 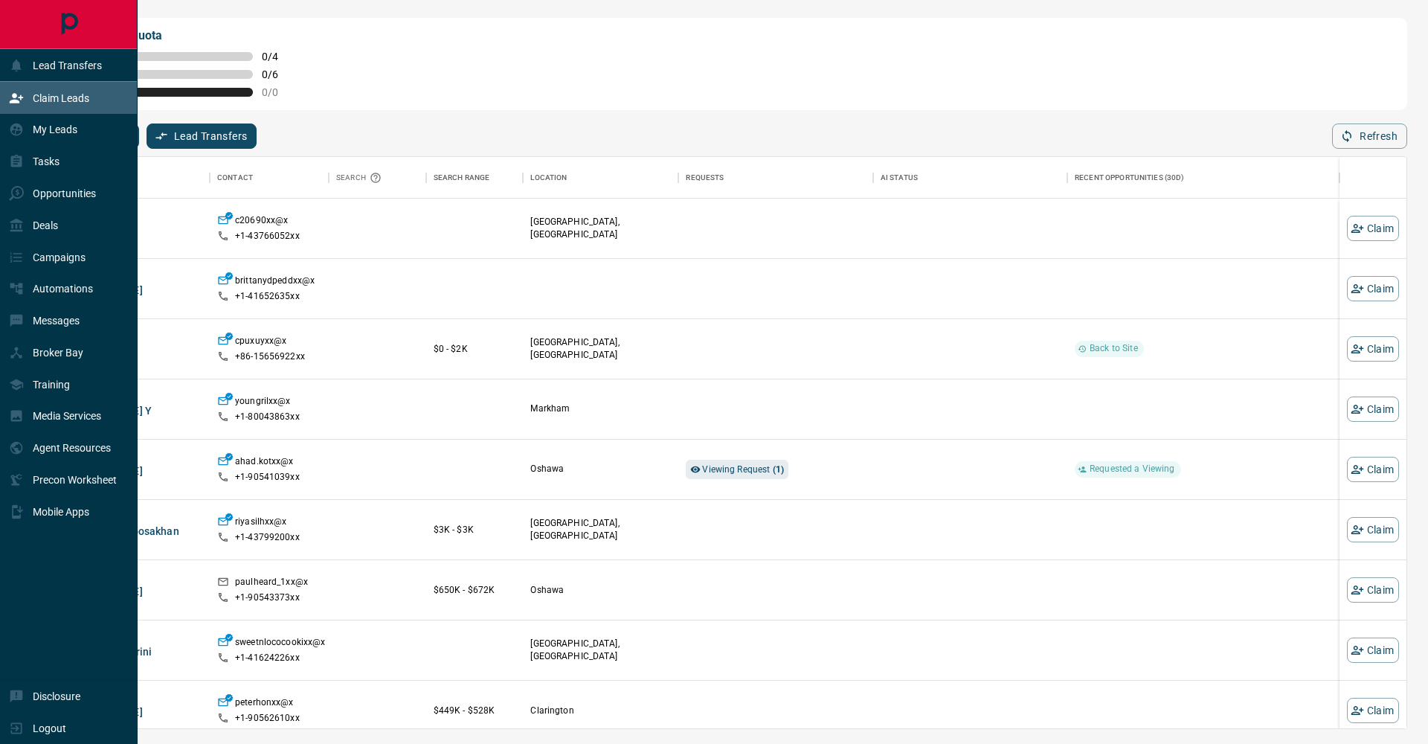 I want to click on p: $449K - $528K, so click(x=474, y=710).